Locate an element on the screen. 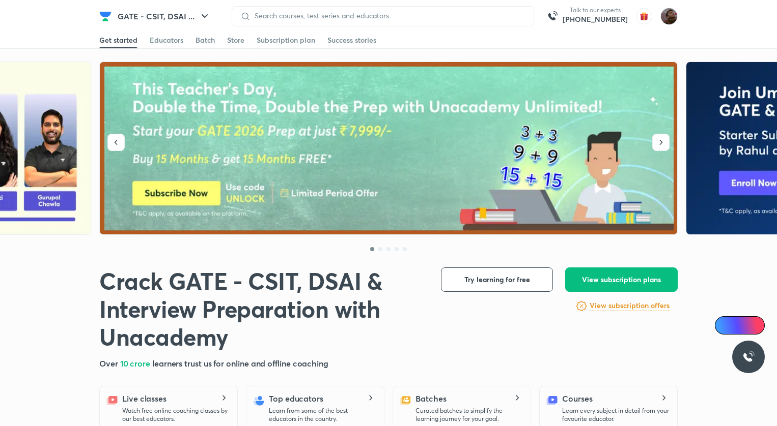  div: Store is located at coordinates (236, 40).